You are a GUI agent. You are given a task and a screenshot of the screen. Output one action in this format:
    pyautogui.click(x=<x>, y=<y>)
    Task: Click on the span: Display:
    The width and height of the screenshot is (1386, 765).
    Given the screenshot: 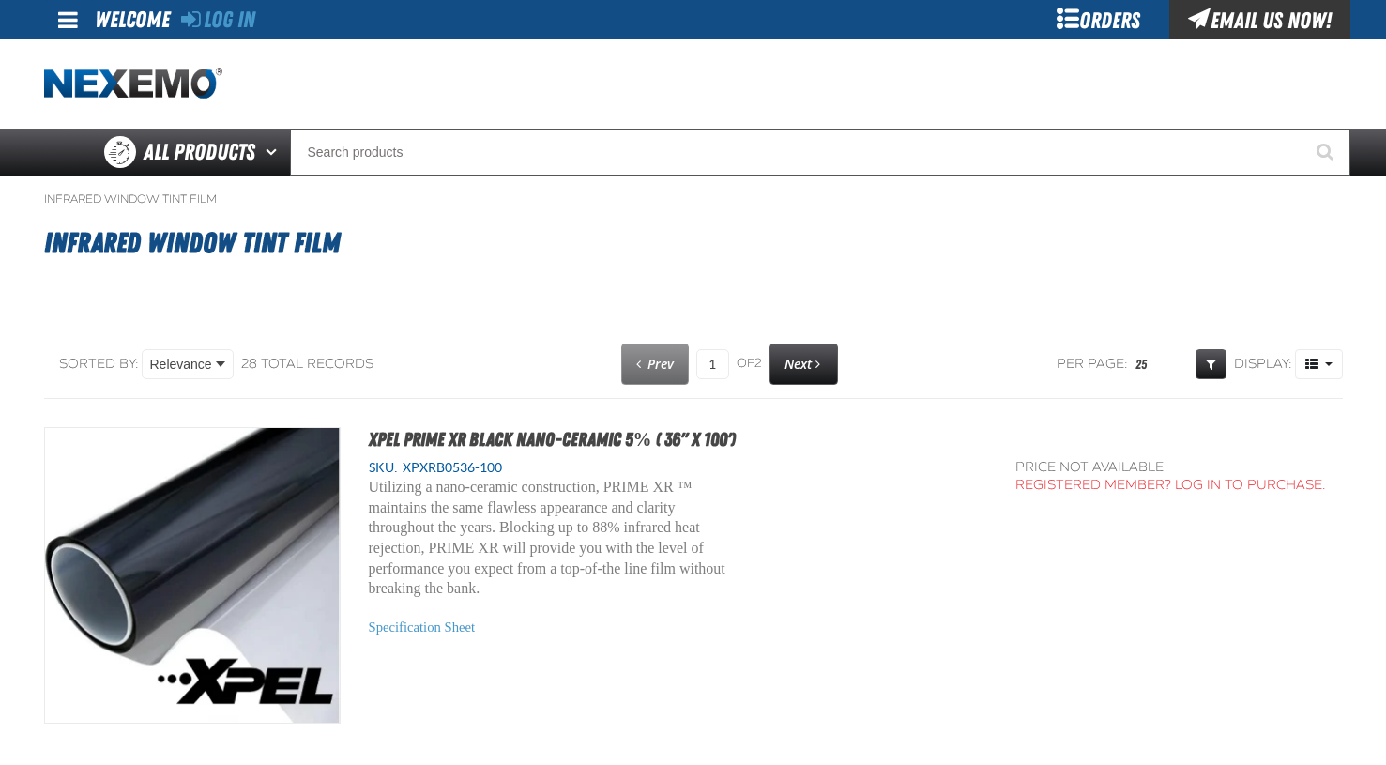 What is the action you would take?
    pyautogui.click(x=1263, y=363)
    